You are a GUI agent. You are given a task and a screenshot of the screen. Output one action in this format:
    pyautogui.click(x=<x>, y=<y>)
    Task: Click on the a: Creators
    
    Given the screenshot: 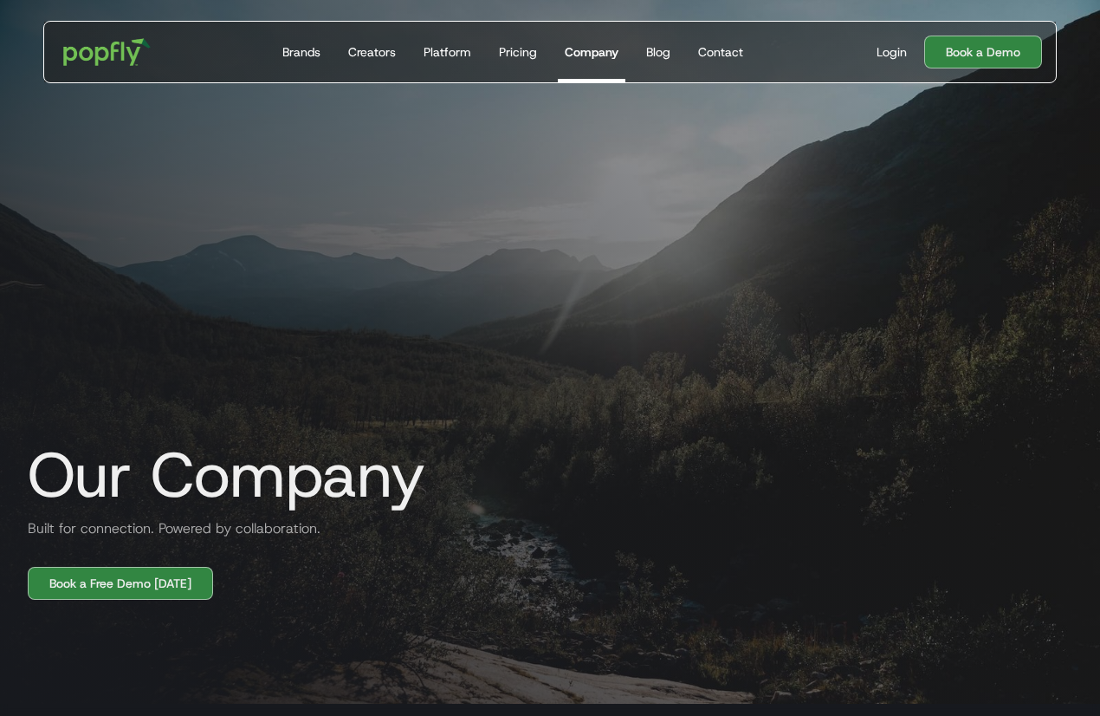 What is the action you would take?
    pyautogui.click(x=372, y=52)
    